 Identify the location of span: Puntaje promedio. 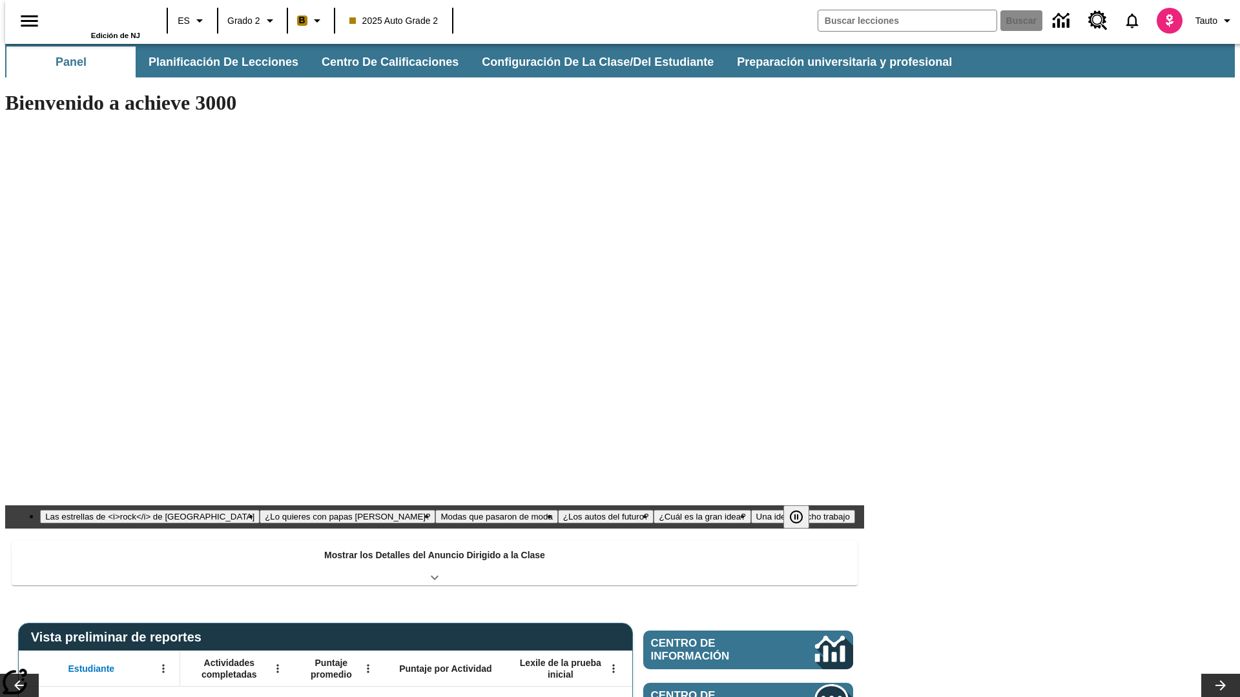
(331, 669).